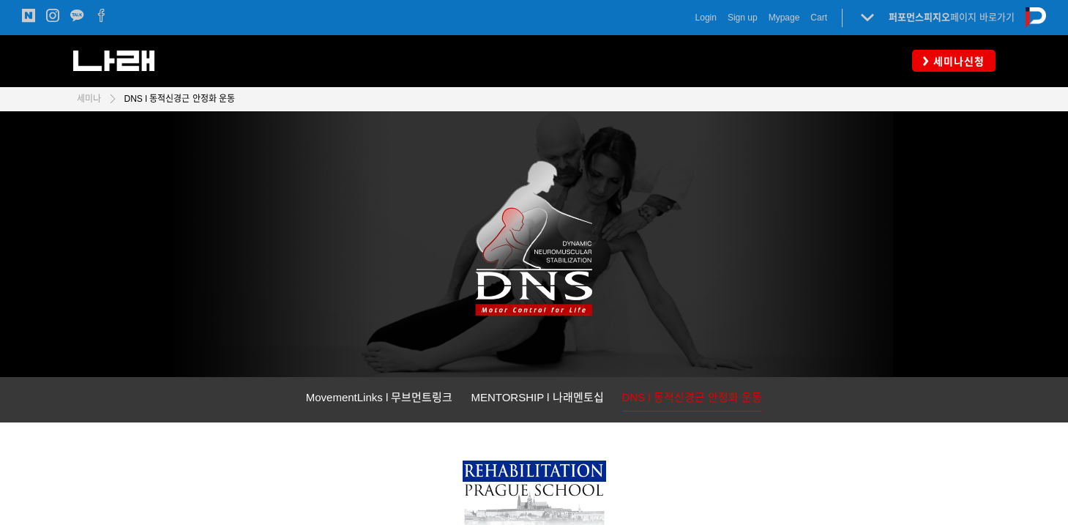  What do you see at coordinates (742, 18) in the screenshot?
I see `a: Sign up` at bounding box center [742, 18].